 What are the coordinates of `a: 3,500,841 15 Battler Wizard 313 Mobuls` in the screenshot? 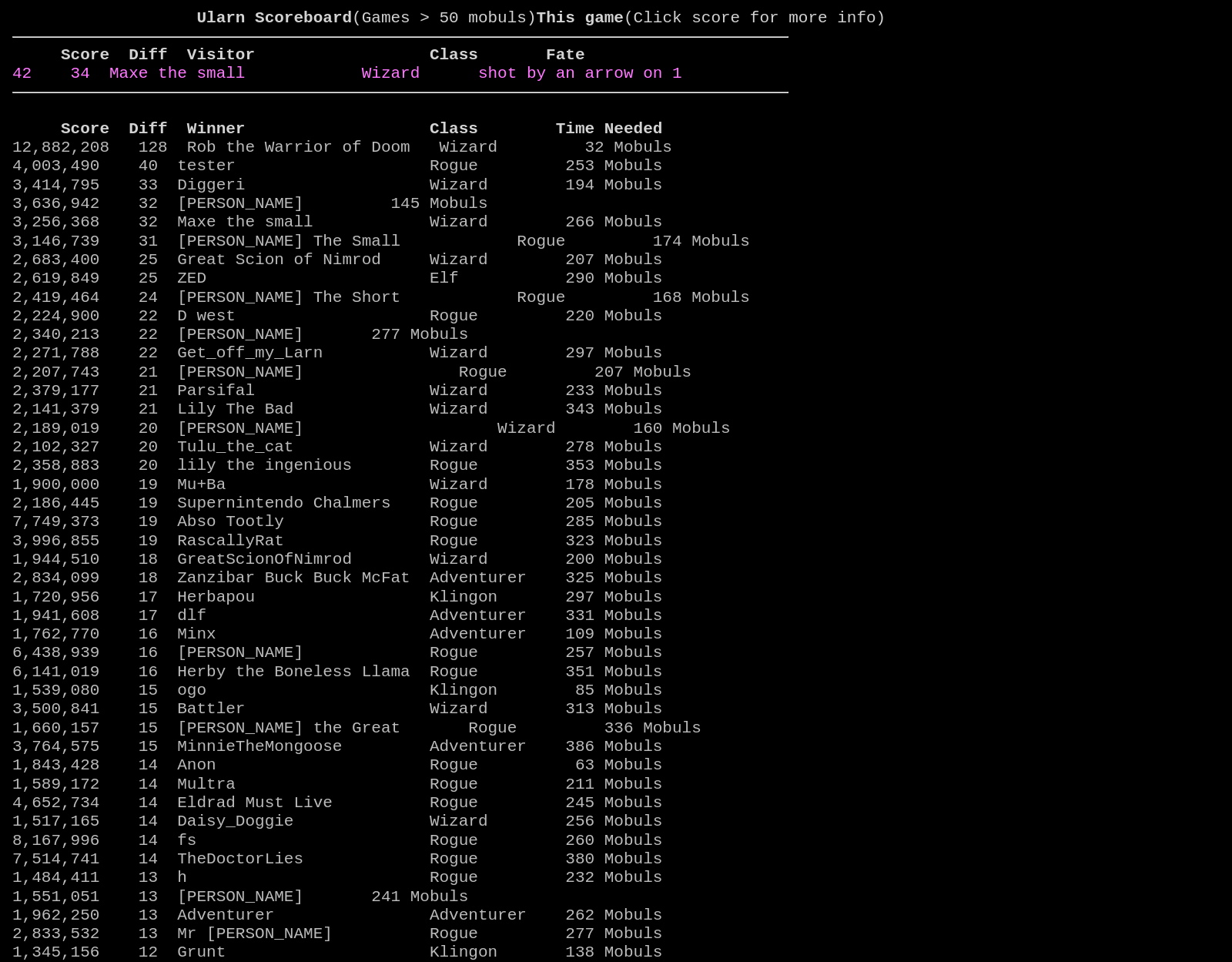 It's located at (337, 709).